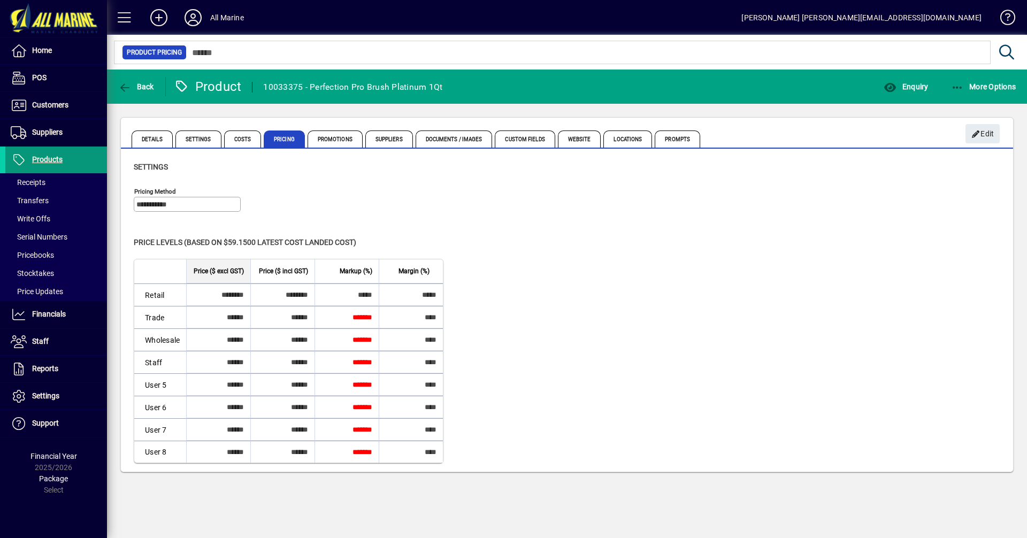 The image size is (1027, 538). I want to click on span: More Options, so click(983, 87).